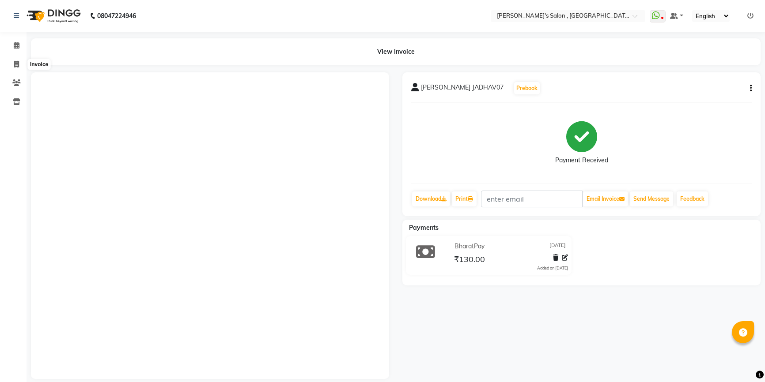  I want to click on span: BharatPay, so click(469, 246).